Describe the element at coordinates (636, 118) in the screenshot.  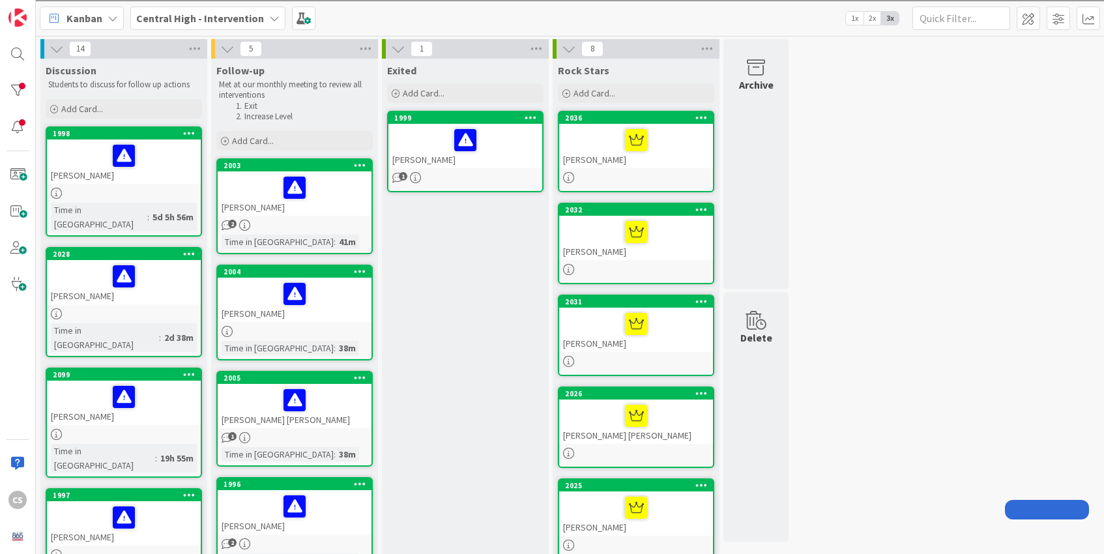
I see `div: 2036` at that location.